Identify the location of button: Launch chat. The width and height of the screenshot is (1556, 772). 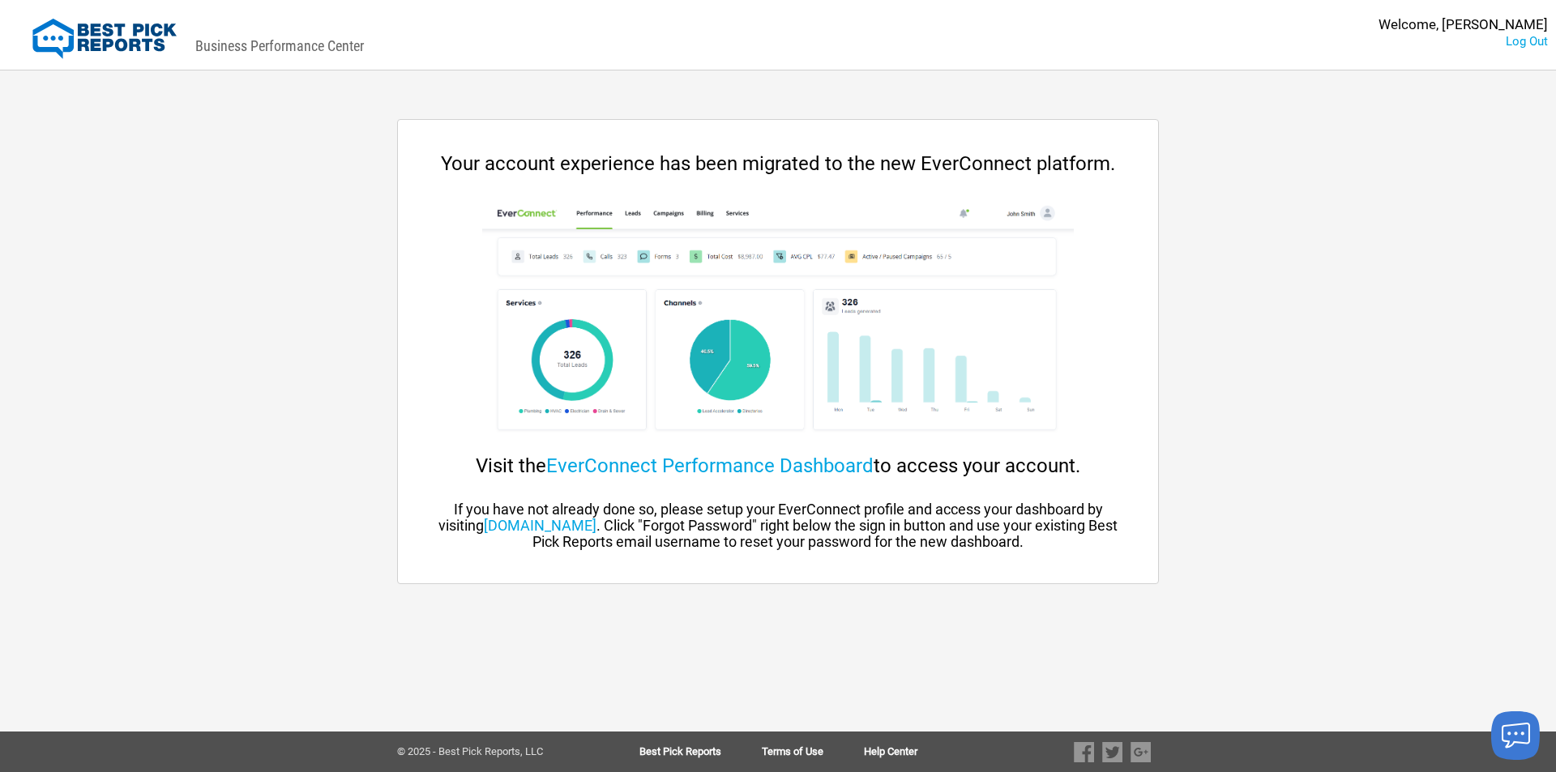
(1516, 736).